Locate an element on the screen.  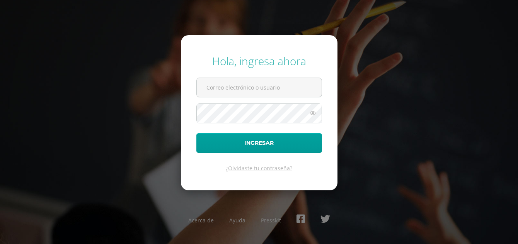
div: Hola, ingresa ahora is located at coordinates (259, 61).